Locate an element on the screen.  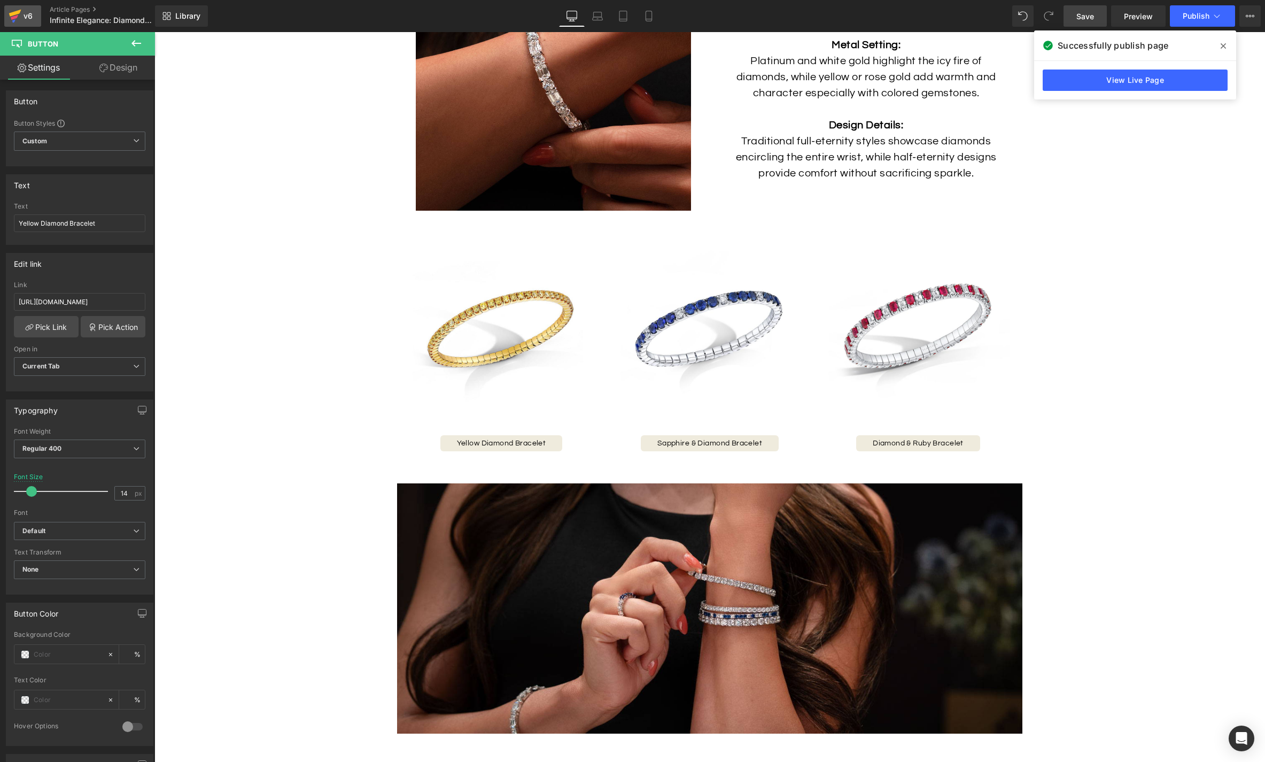
div: Link is located at coordinates (80, 285).